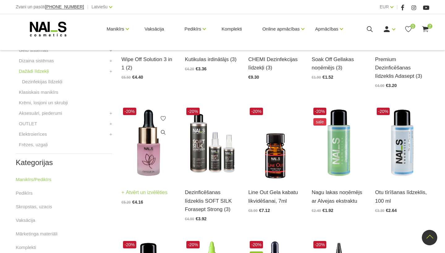 Image resolution: width=445 pixels, height=253 pixels. I want to click on a: Nagu lakas noņēmējs ar Alvejas ekstraktu, so click(338, 197).